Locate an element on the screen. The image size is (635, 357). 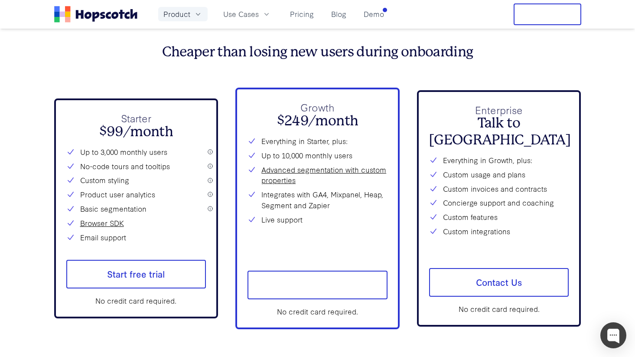
h3: Cheaper than losing new users during onboarding is located at coordinates (318, 52).